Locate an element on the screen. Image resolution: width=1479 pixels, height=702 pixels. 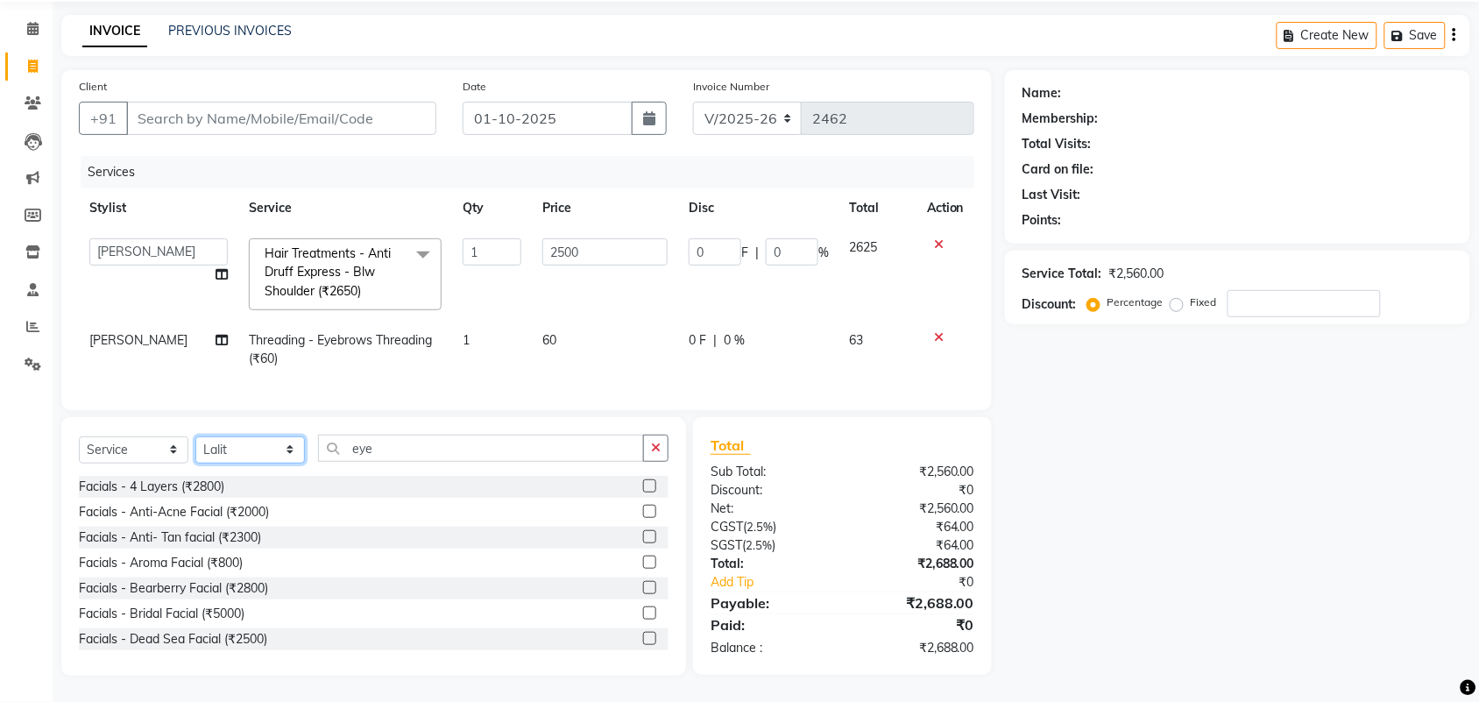
label: Client is located at coordinates (93, 87).